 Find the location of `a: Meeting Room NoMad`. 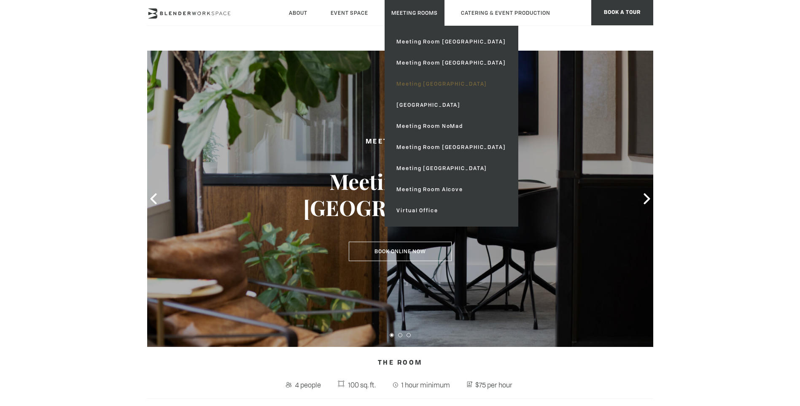

a: Meeting Room NoMad is located at coordinates (451, 126).